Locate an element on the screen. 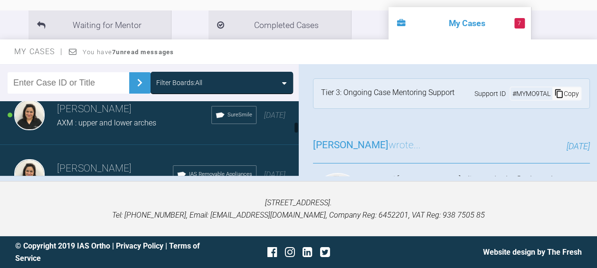  li: Waiting for Mentor is located at coordinates (100, 25).